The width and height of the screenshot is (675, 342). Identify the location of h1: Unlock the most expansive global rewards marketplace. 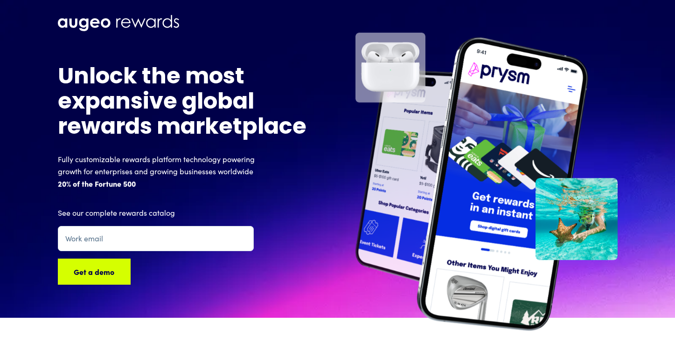
(184, 103).